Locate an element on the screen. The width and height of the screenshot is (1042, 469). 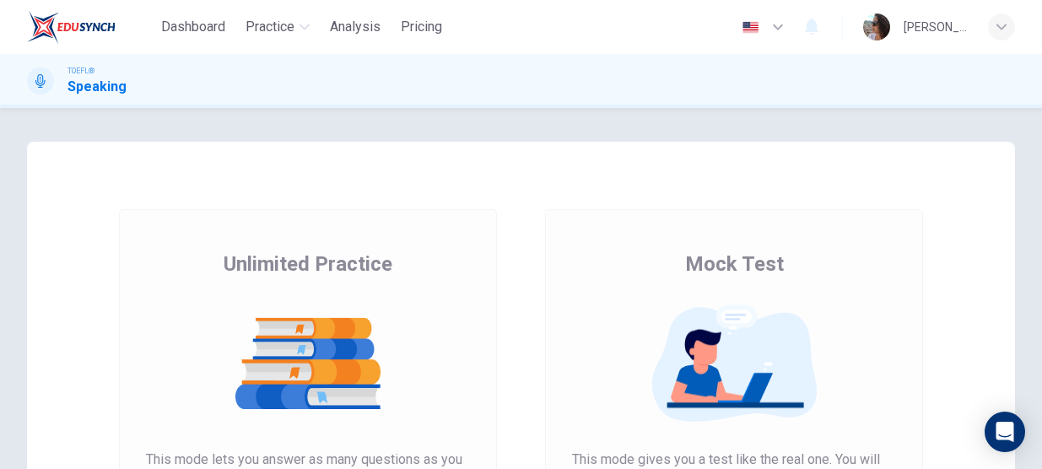
span: Unlimited Practice is located at coordinates (308, 264).